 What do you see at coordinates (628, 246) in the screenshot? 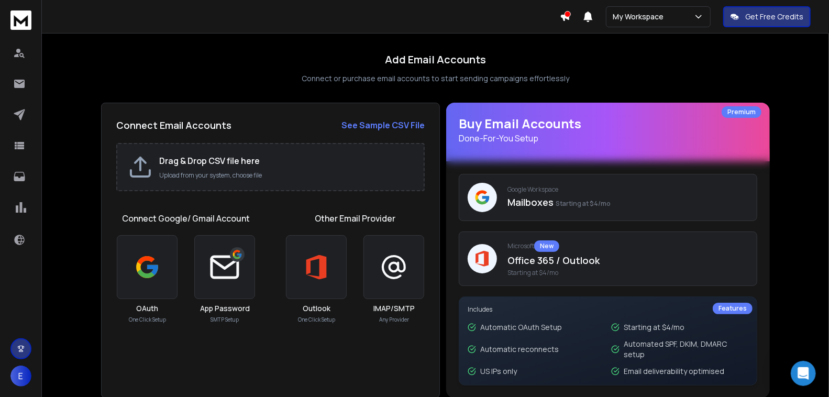
I see `p: Microsoft` at bounding box center [628, 246].